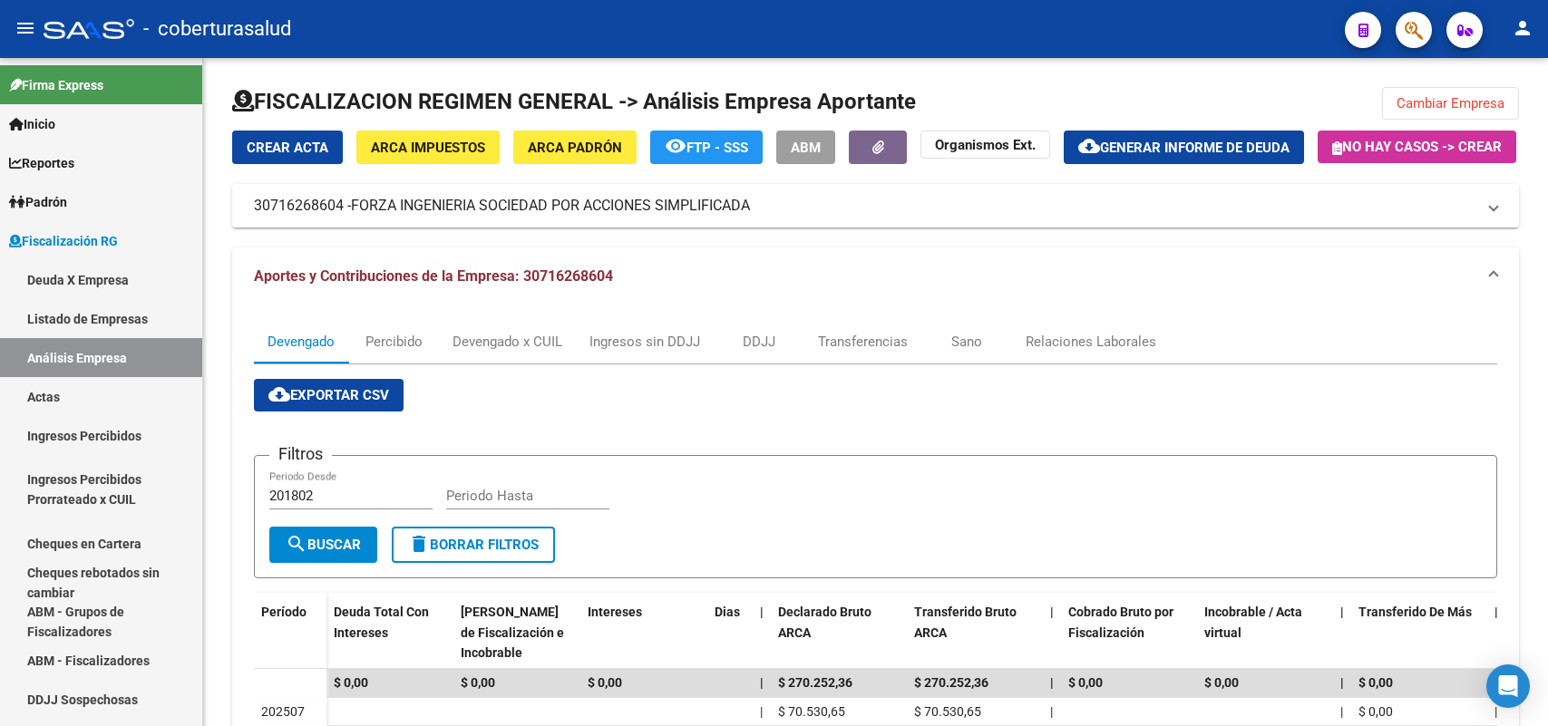  I want to click on datatable-header-cell: Transferido Bruto ARCA, so click(975, 633).